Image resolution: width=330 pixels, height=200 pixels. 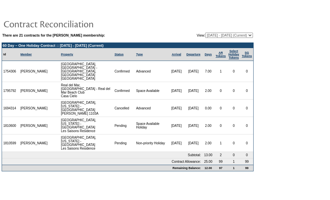 What do you see at coordinates (208, 162) in the screenshot?
I see `td: 25.00` at bounding box center [208, 162].